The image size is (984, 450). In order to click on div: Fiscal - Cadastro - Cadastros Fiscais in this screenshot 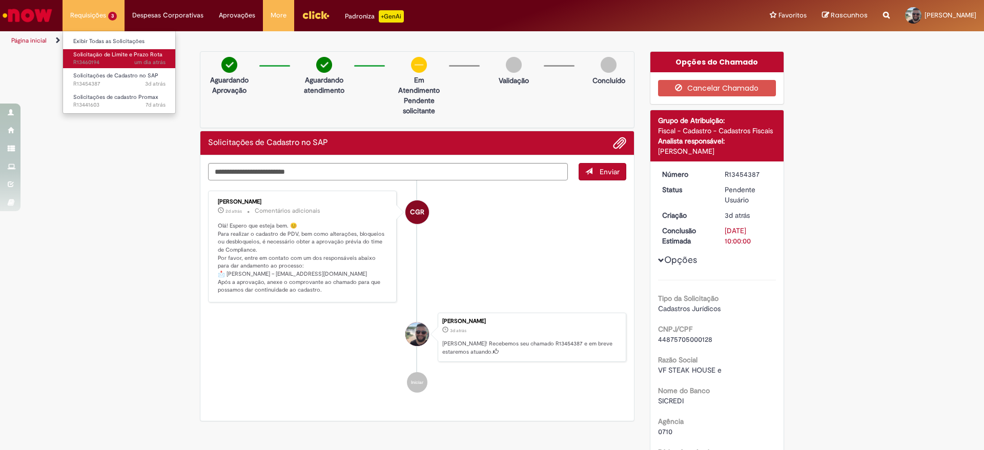, I will do `click(717, 131)`.